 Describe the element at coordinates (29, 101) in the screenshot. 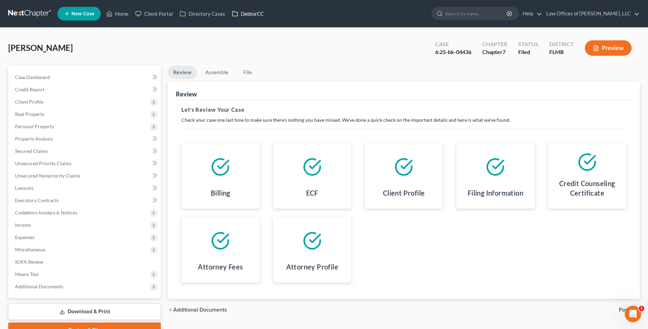

I see `span: Client Profile` at that location.